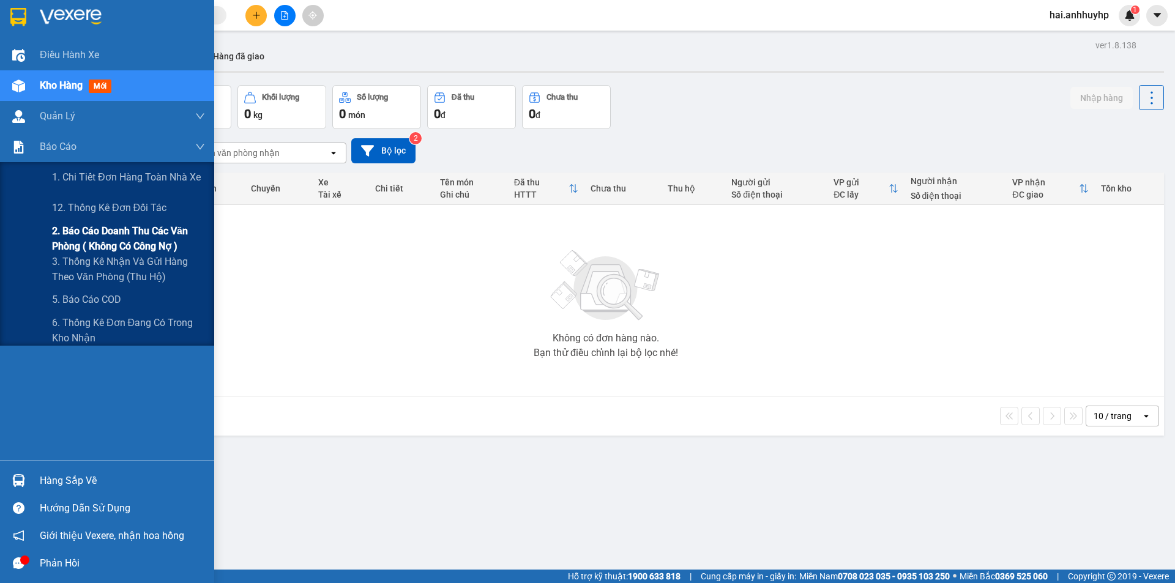 The image size is (1175, 583). Describe the element at coordinates (955, 181) in the screenshot. I see `div: Người nhận` at that location.